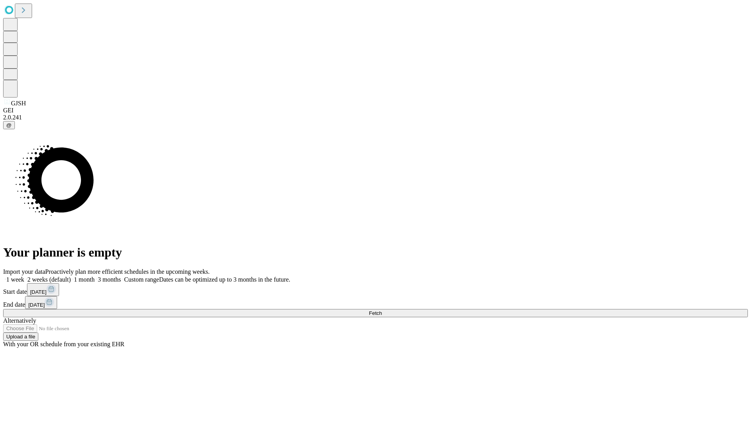 The width and height of the screenshot is (751, 423). What do you see at coordinates (20, 320) in the screenshot?
I see `span: Alternatively` at bounding box center [20, 320].